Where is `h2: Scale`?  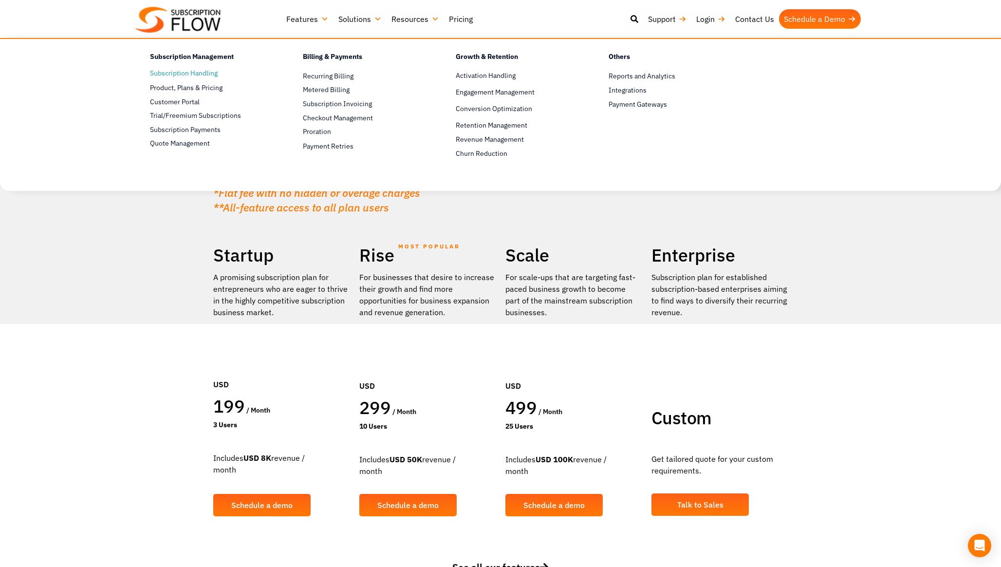 h2: Scale is located at coordinates (574, 255).